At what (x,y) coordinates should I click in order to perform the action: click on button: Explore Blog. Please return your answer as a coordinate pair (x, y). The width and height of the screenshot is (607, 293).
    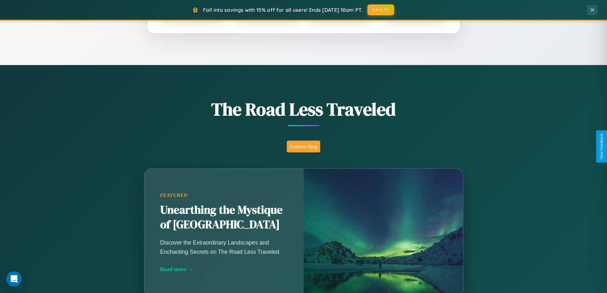
    Looking at the image, I should click on (303, 146).